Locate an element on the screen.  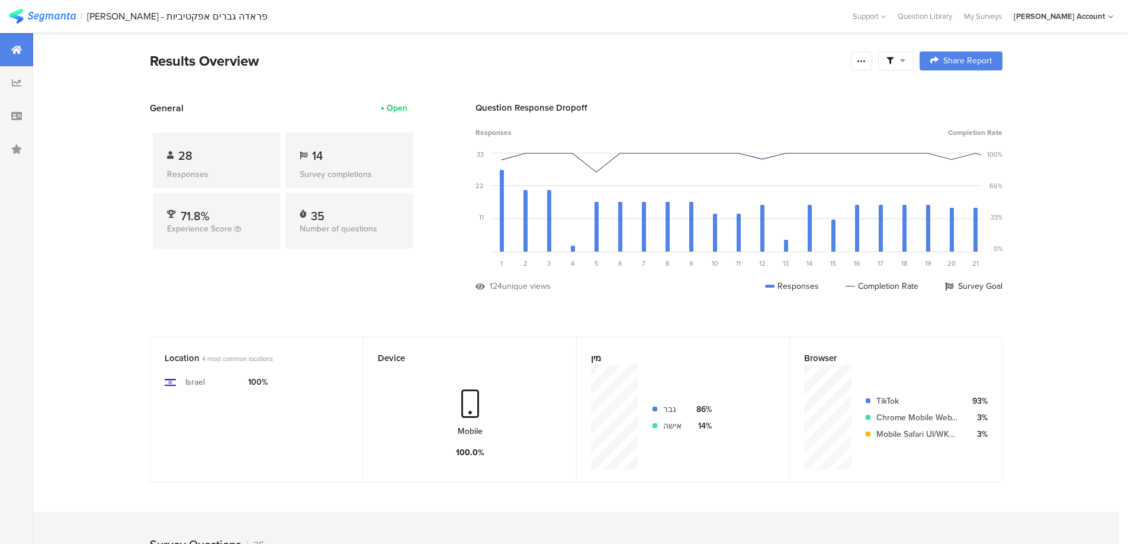
span: 71.8% is located at coordinates (195, 216).